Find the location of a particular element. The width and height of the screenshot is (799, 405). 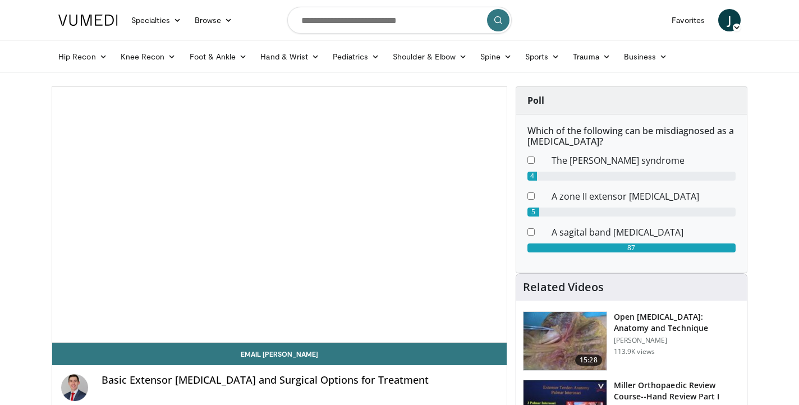

a: Knee Recon is located at coordinates (148, 57).